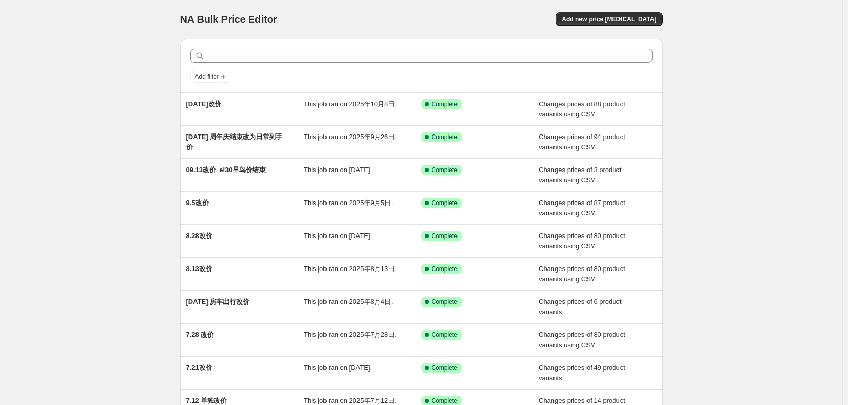 The height and width of the screenshot is (405, 848). What do you see at coordinates (580, 175) in the screenshot?
I see `span: Changes prices of 3 product variants using CSV` at bounding box center [580, 175].